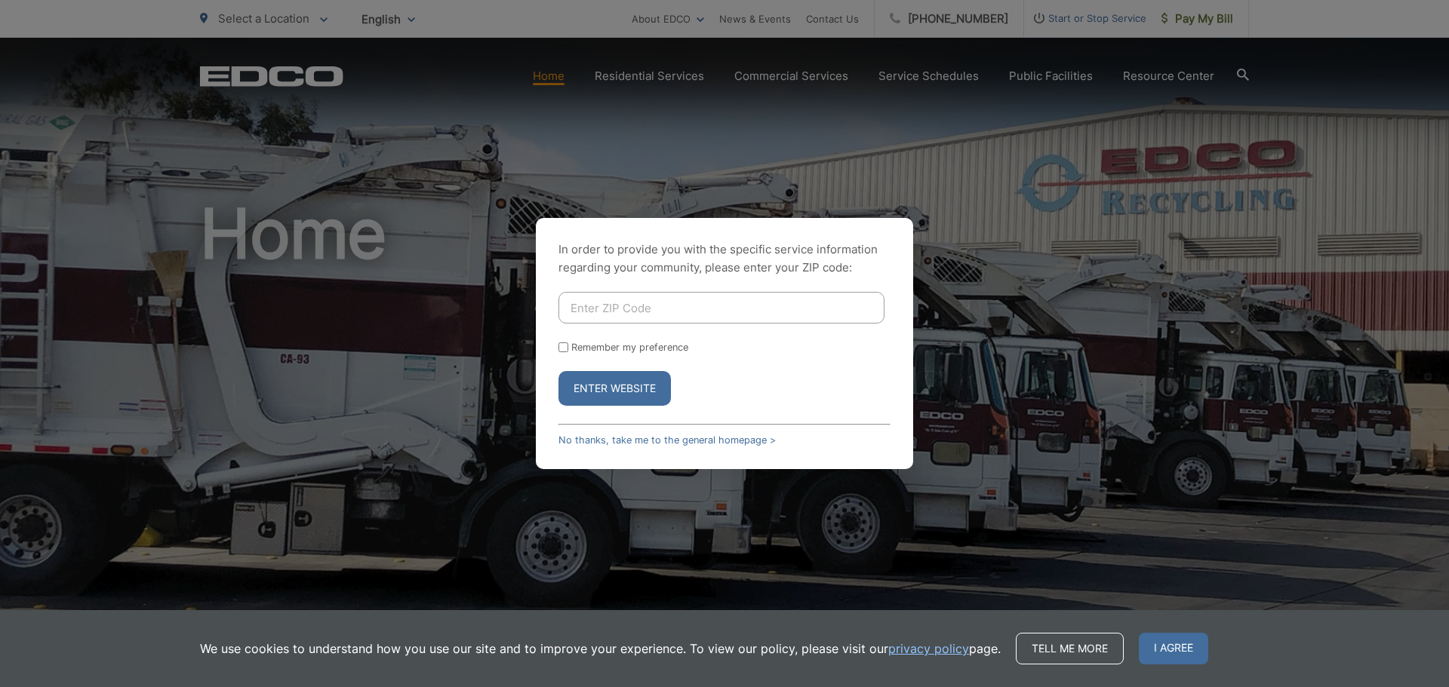 This screenshot has width=1449, height=687. I want to click on a: privacy policy, so click(928, 649).